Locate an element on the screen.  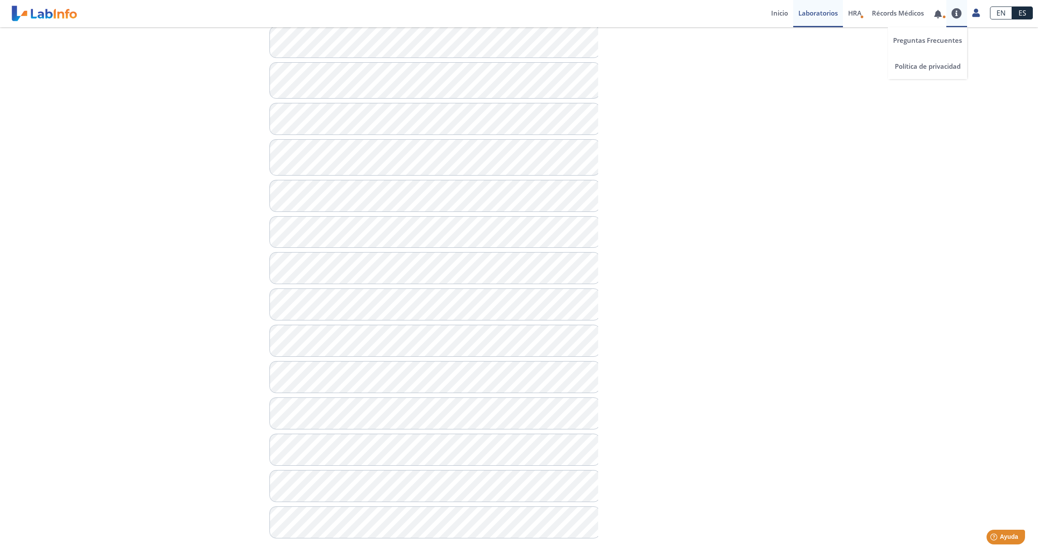
a: ES is located at coordinates (1022, 13).